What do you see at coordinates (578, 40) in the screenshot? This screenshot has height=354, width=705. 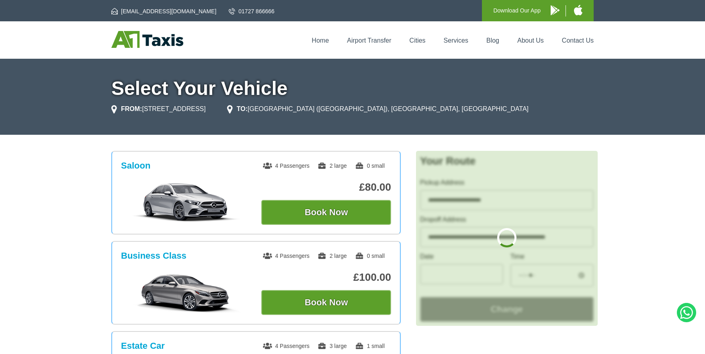 I see `a: Contact Us` at bounding box center [578, 40].